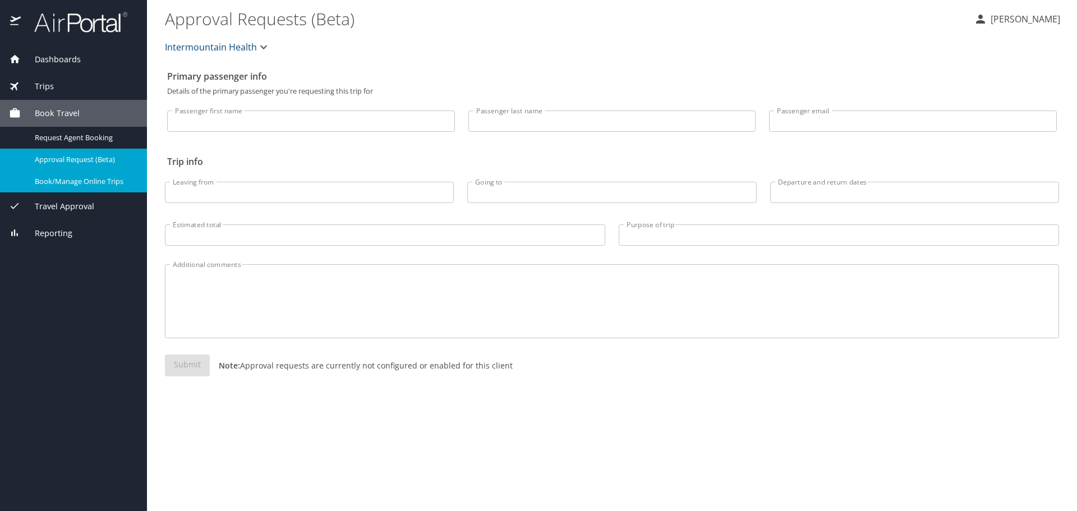  I want to click on h2: Trip info, so click(612, 162).